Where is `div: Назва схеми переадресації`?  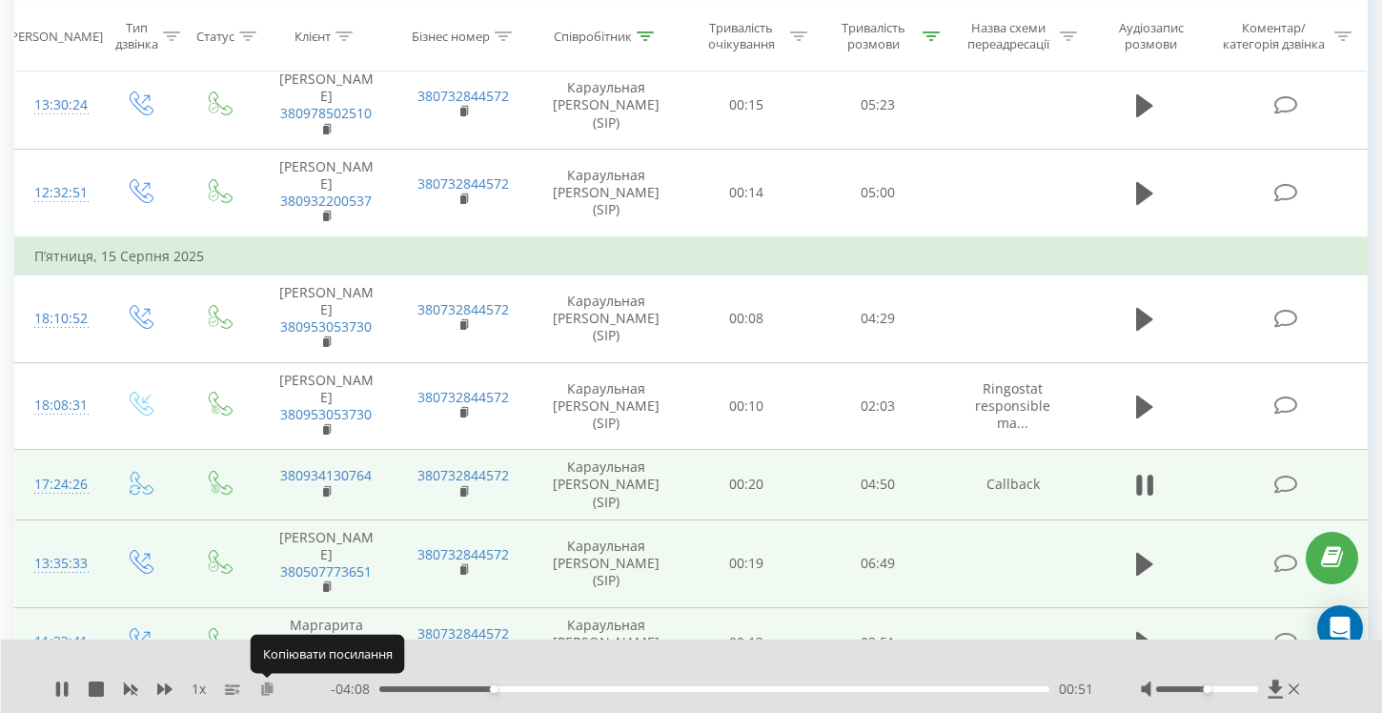
div: Назва схеми переадресації is located at coordinates (1008, 36).